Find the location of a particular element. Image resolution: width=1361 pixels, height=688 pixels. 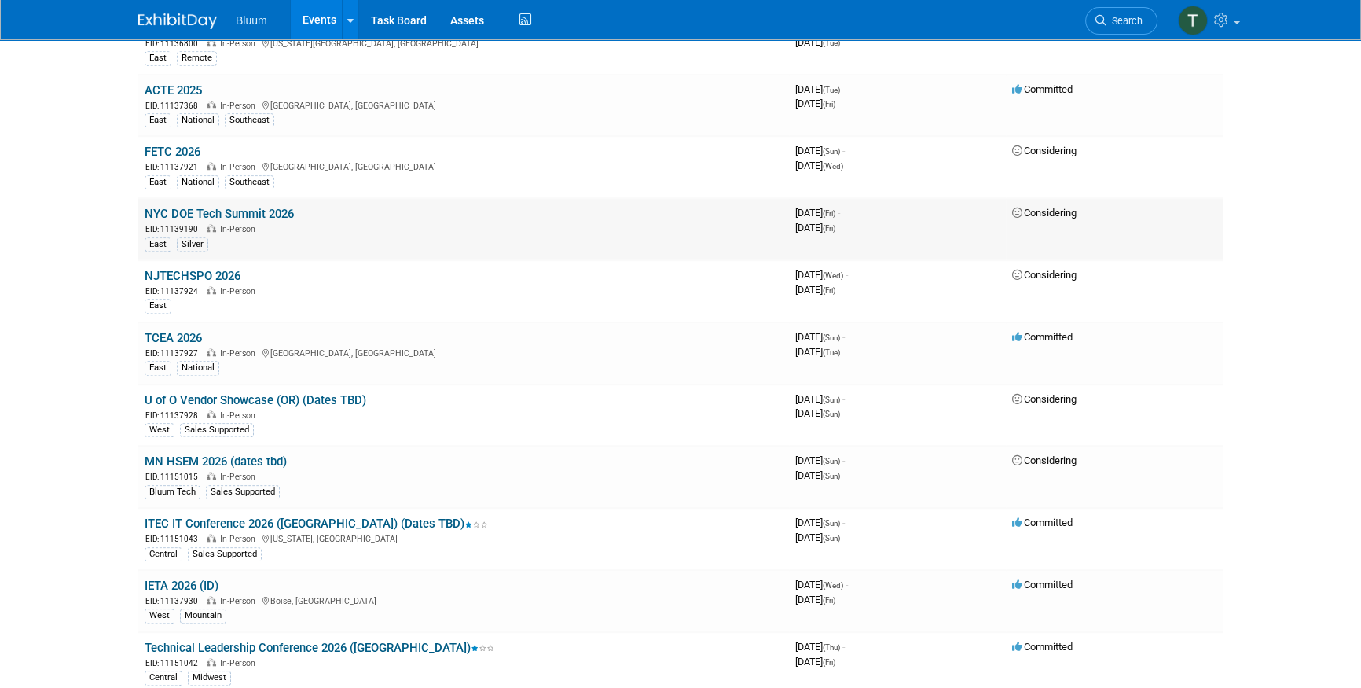

div: Silver is located at coordinates (193, 244).